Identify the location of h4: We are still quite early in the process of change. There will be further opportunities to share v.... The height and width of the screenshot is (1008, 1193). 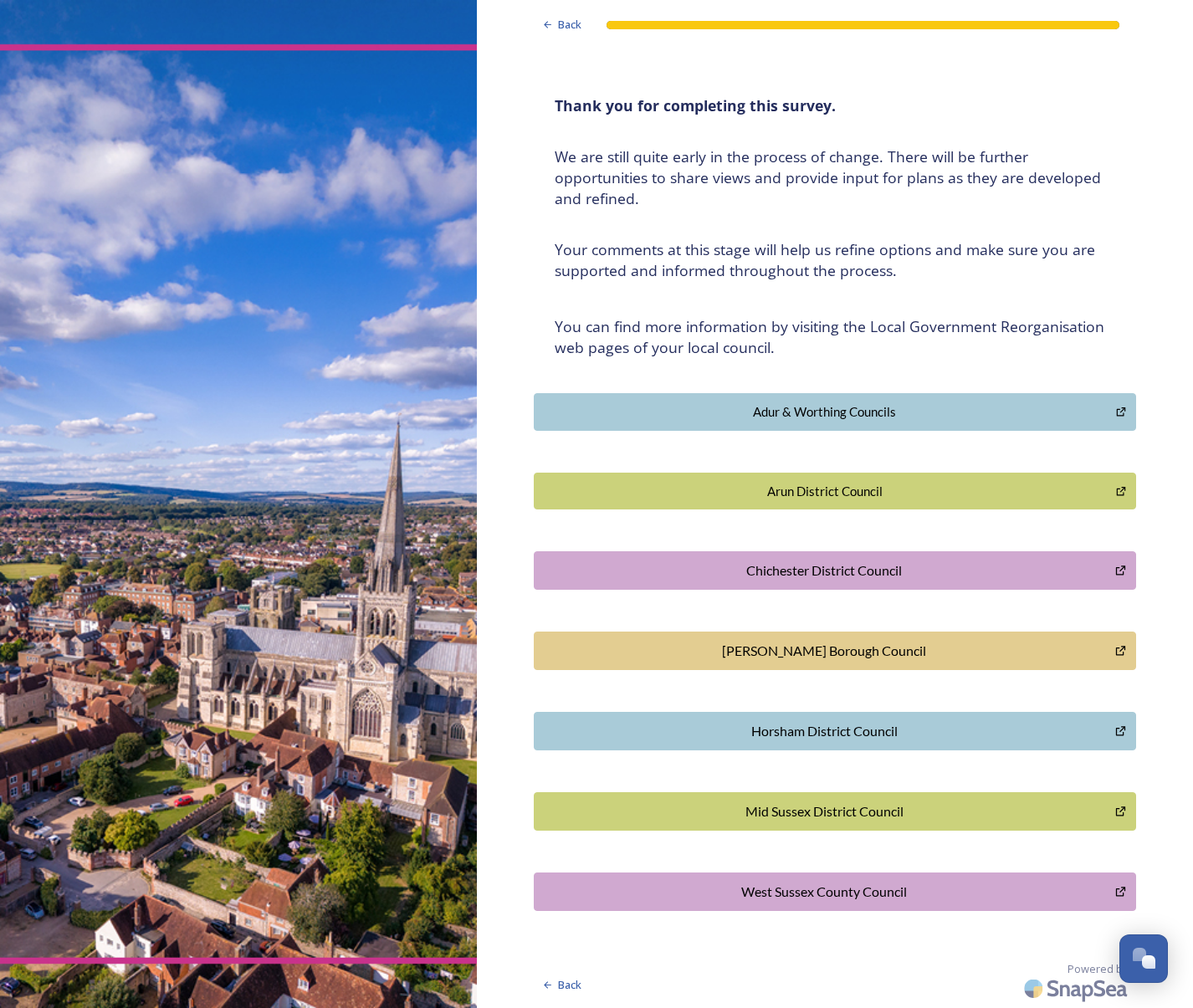
(834, 177).